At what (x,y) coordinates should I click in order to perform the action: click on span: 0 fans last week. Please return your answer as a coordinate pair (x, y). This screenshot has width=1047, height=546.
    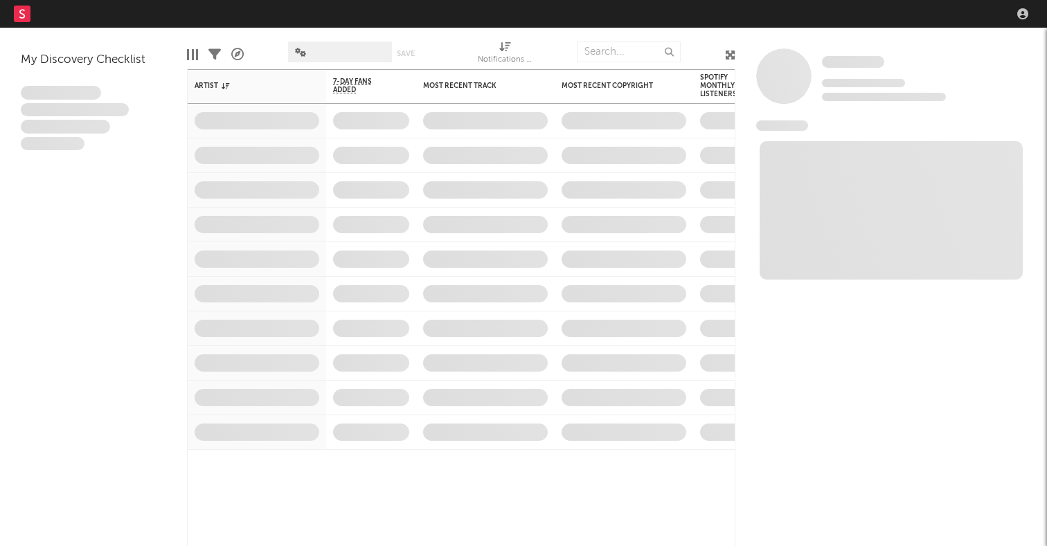
    Looking at the image, I should click on (883, 97).